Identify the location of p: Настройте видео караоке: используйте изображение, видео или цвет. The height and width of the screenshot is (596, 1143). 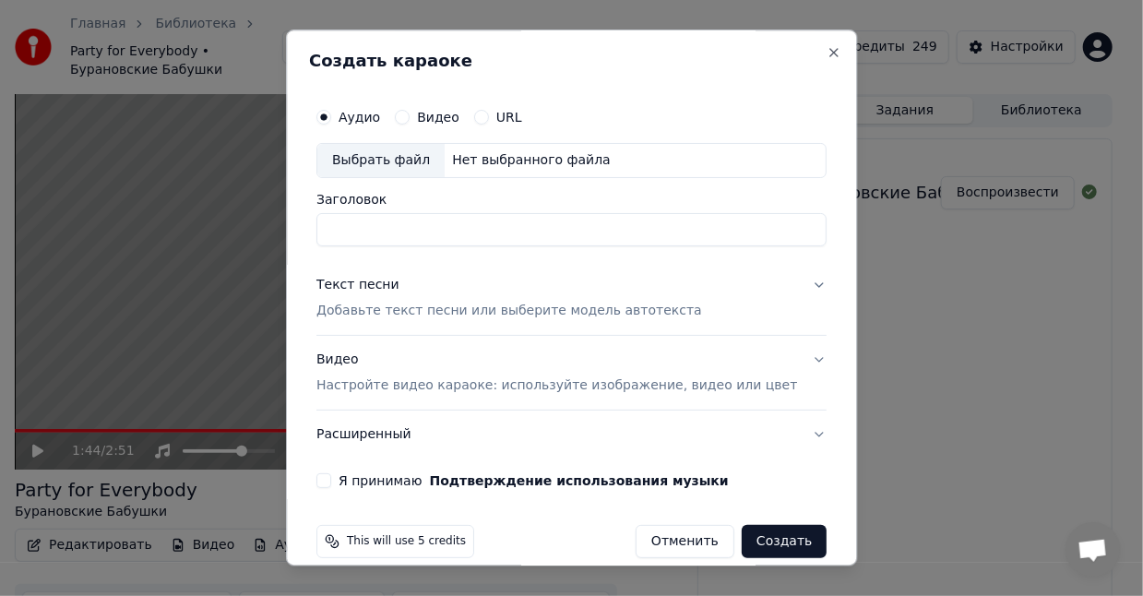
(556, 386).